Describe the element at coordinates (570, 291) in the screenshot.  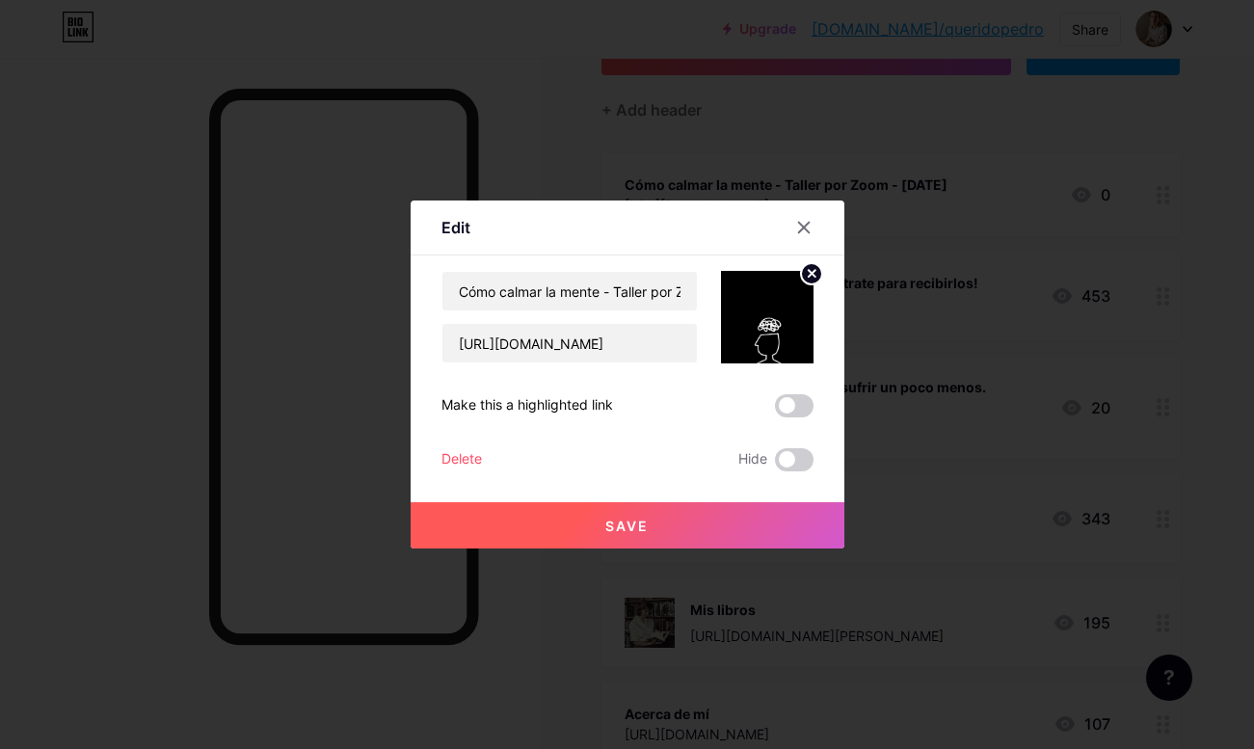
I see `input: Title` at that location.